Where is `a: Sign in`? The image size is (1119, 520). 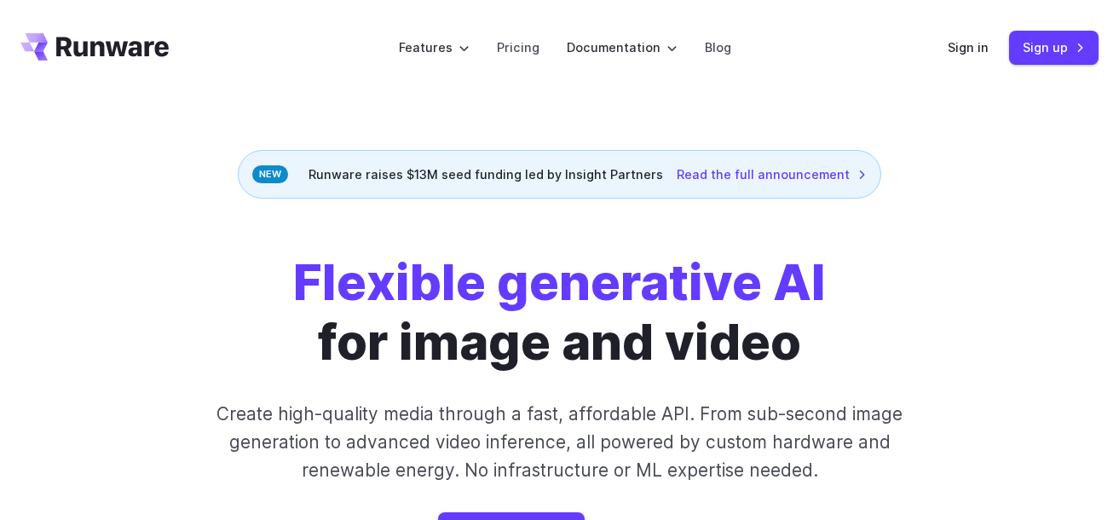 a: Sign in is located at coordinates (969, 47).